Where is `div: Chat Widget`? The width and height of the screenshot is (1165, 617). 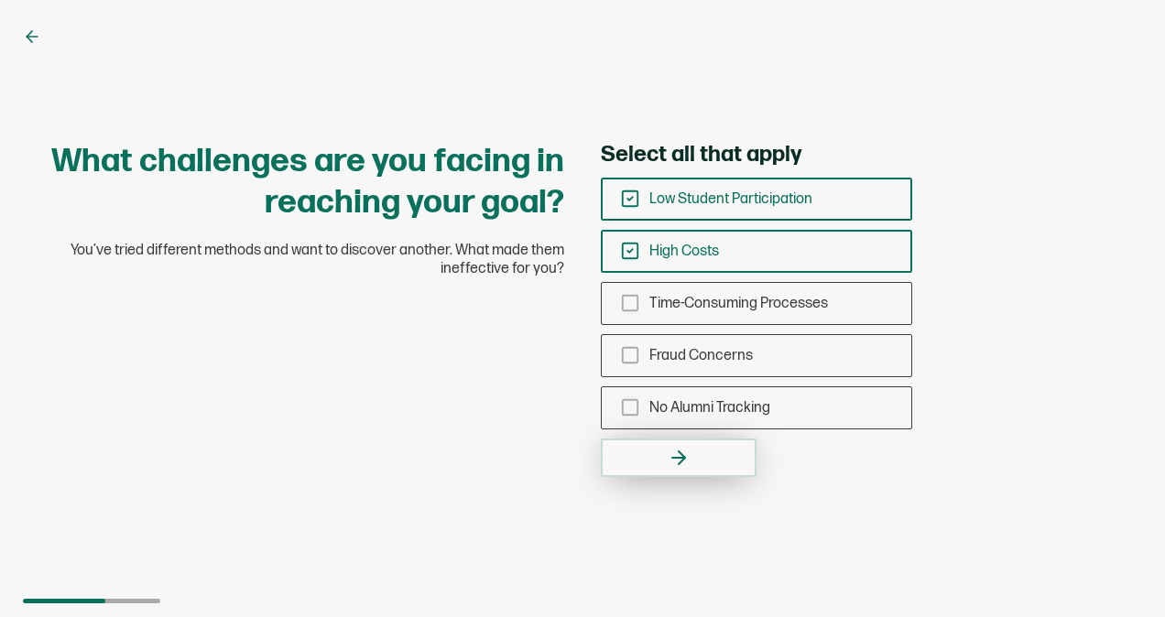
div: Chat Widget is located at coordinates (1119, 573).